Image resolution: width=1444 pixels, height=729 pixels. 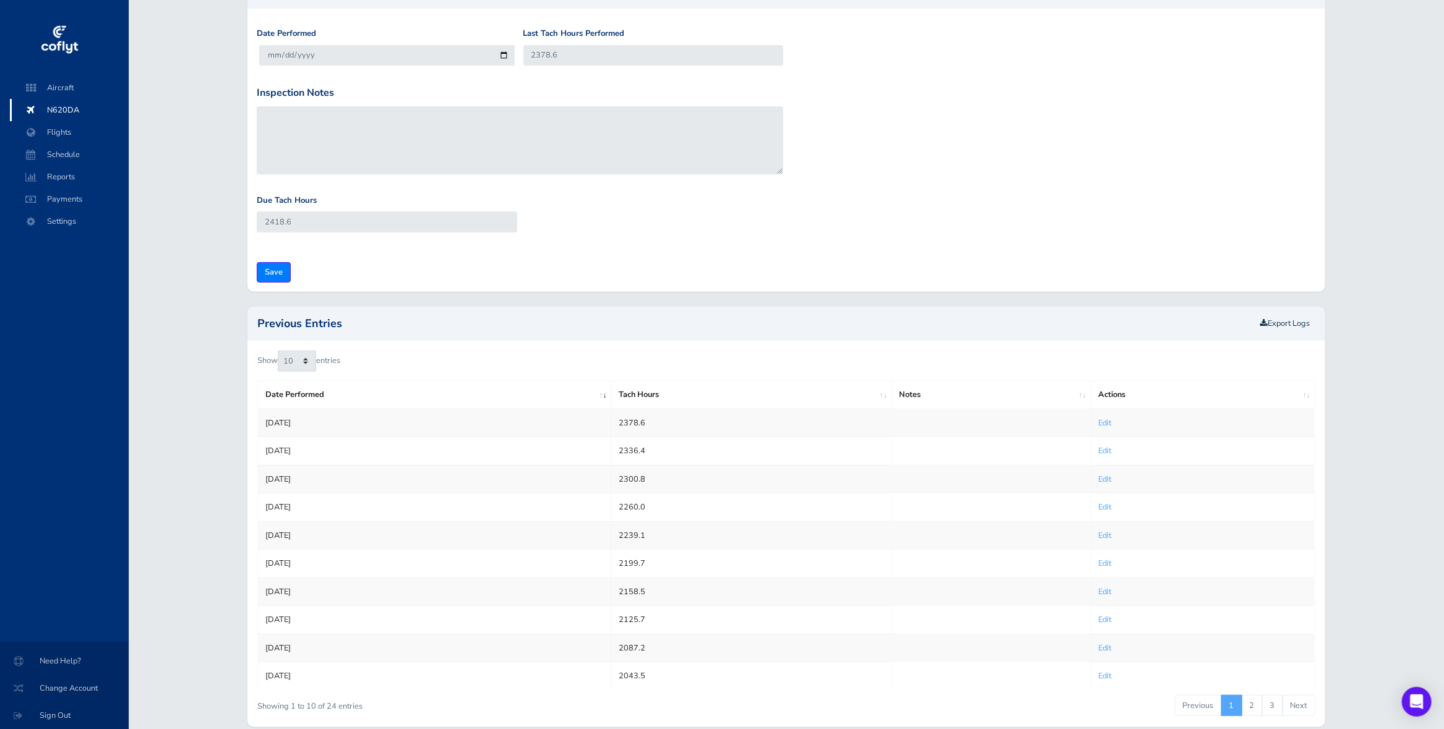 I want to click on td: 2378.6, so click(x=751, y=422).